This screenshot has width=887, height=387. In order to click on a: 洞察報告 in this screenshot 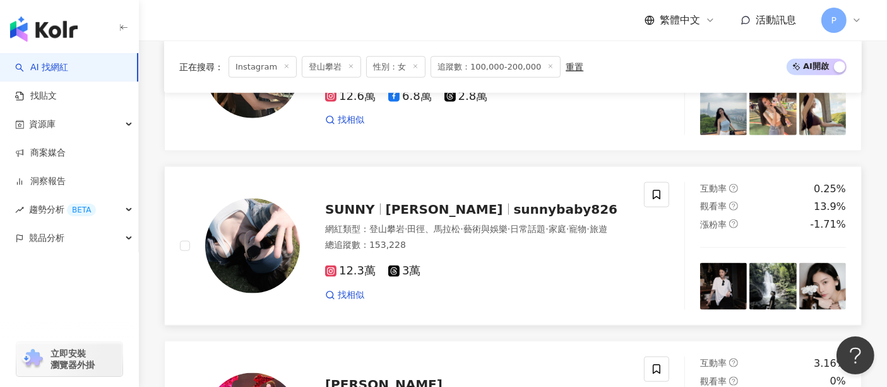, I will do `click(40, 181)`.